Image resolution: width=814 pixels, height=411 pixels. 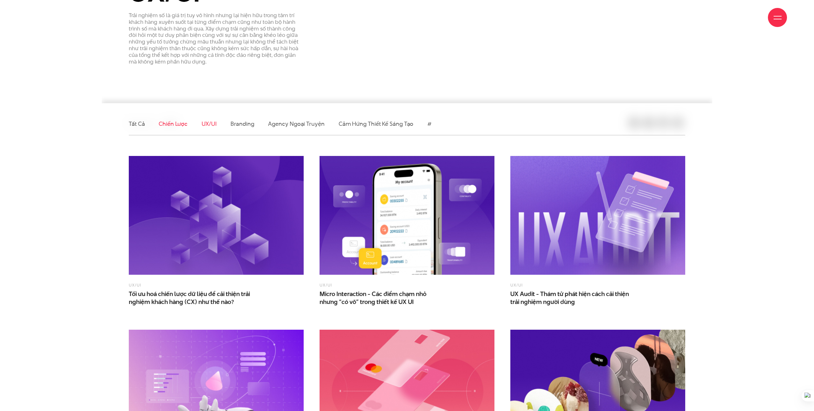 I want to click on a: Chiến lược, so click(x=173, y=124).